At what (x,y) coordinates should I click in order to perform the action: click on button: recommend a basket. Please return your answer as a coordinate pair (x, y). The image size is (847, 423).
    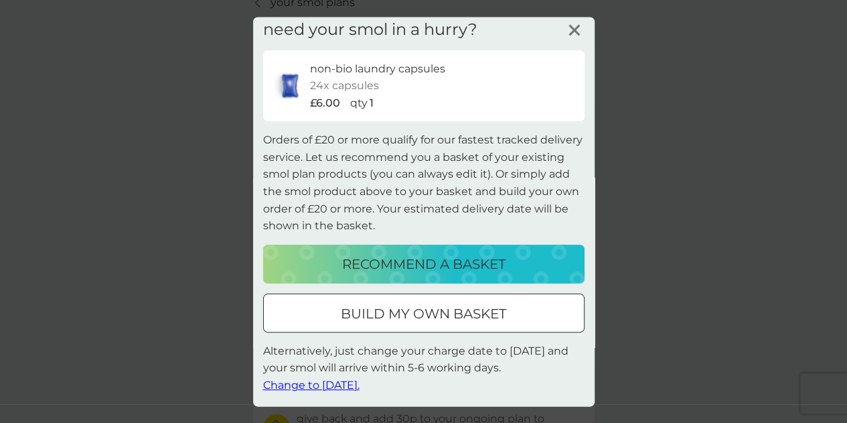
    Looking at the image, I should click on (424, 263).